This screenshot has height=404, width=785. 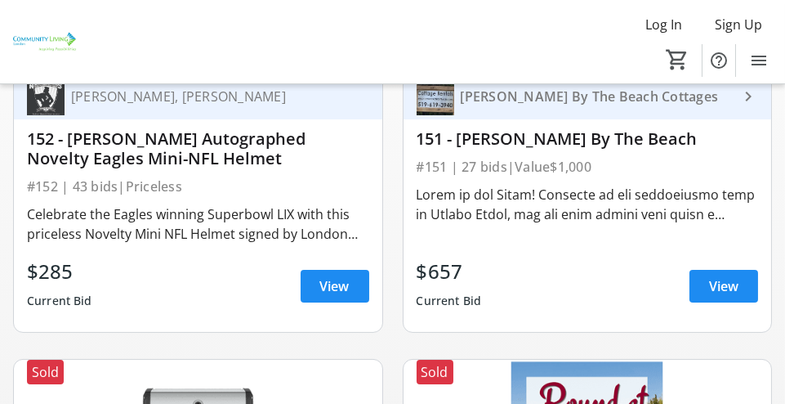 I want to click on div: Celebrate the Eagles winning Superbowl LIX with this priceless Novelty Mini NFL Helmet signed by ..., so click(x=198, y=224).